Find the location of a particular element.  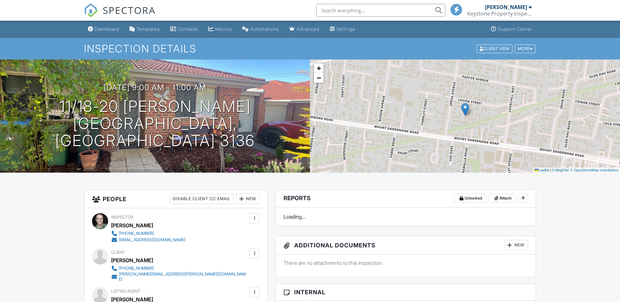

a: Dashboard is located at coordinates (103, 29).